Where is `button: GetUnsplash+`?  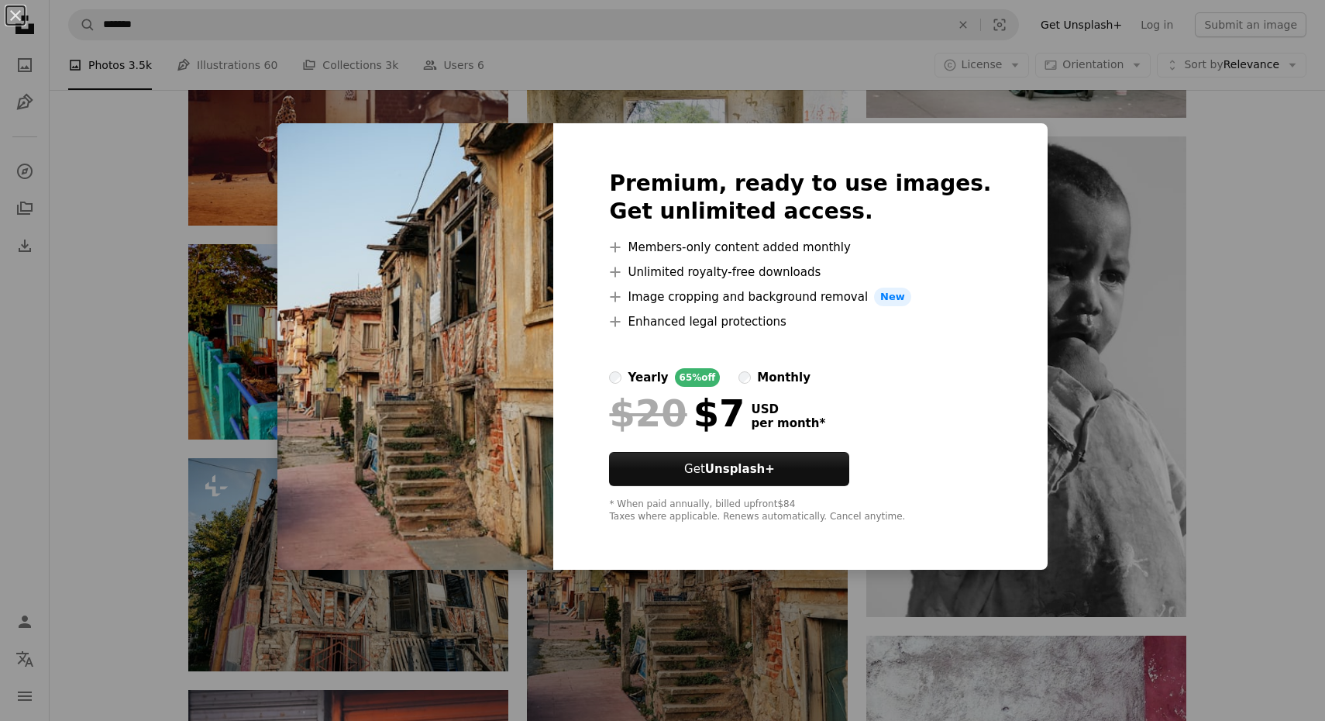
button: GetUnsplash+ is located at coordinates (729, 469).